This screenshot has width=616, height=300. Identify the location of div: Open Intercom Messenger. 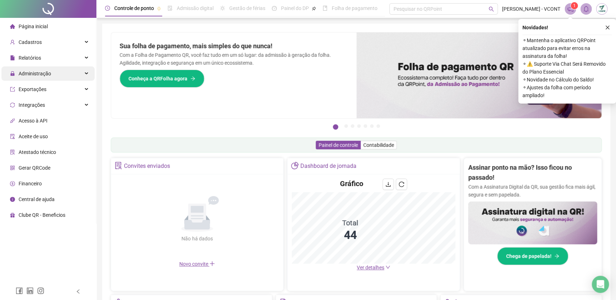
(600, 284).